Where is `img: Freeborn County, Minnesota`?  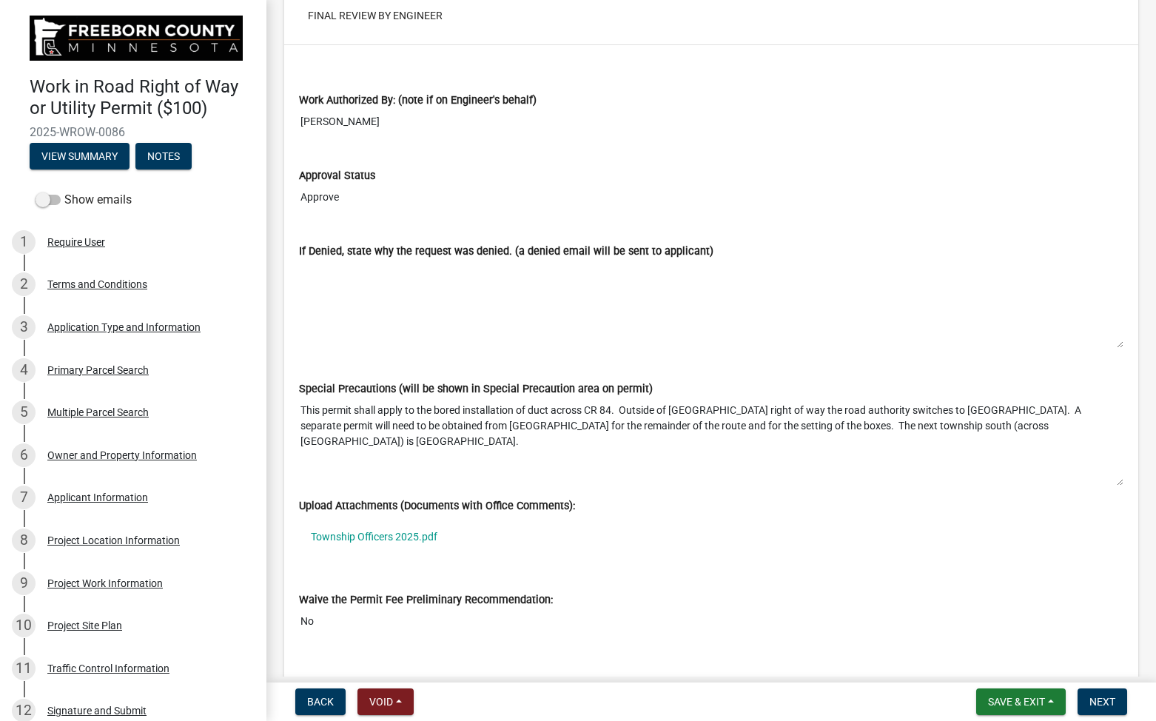
img: Freeborn County, Minnesota is located at coordinates (136, 38).